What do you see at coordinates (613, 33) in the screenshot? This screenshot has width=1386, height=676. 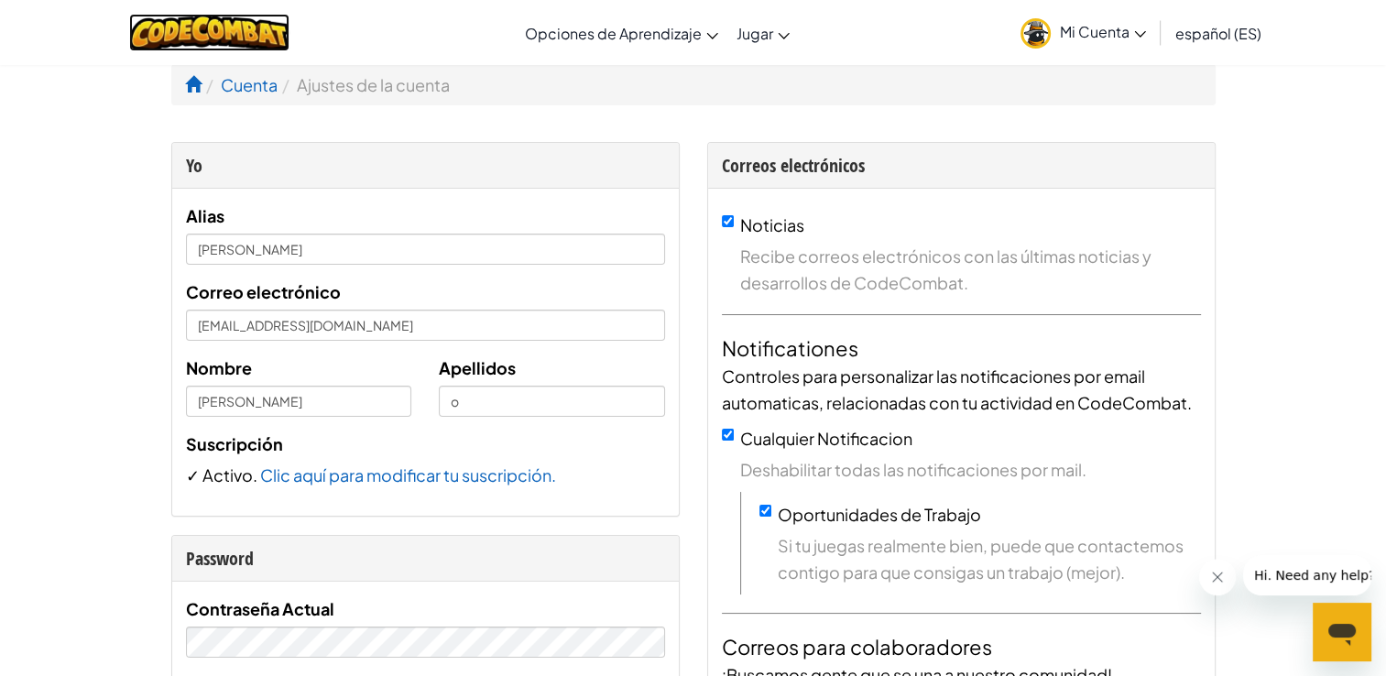 I see `span: Opciones de Aprendizaje` at bounding box center [613, 33].